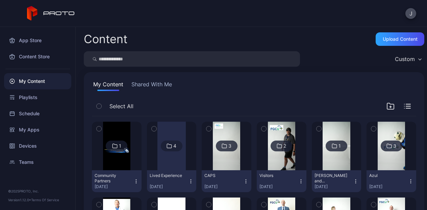 The height and width of the screenshot is (210, 427). I want to click on div: Wayne and Sharon Smith, so click(333, 179).